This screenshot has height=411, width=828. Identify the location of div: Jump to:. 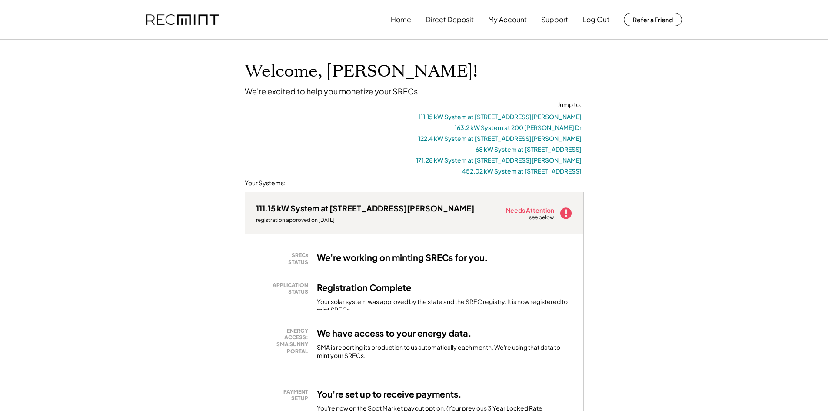
(569, 105).